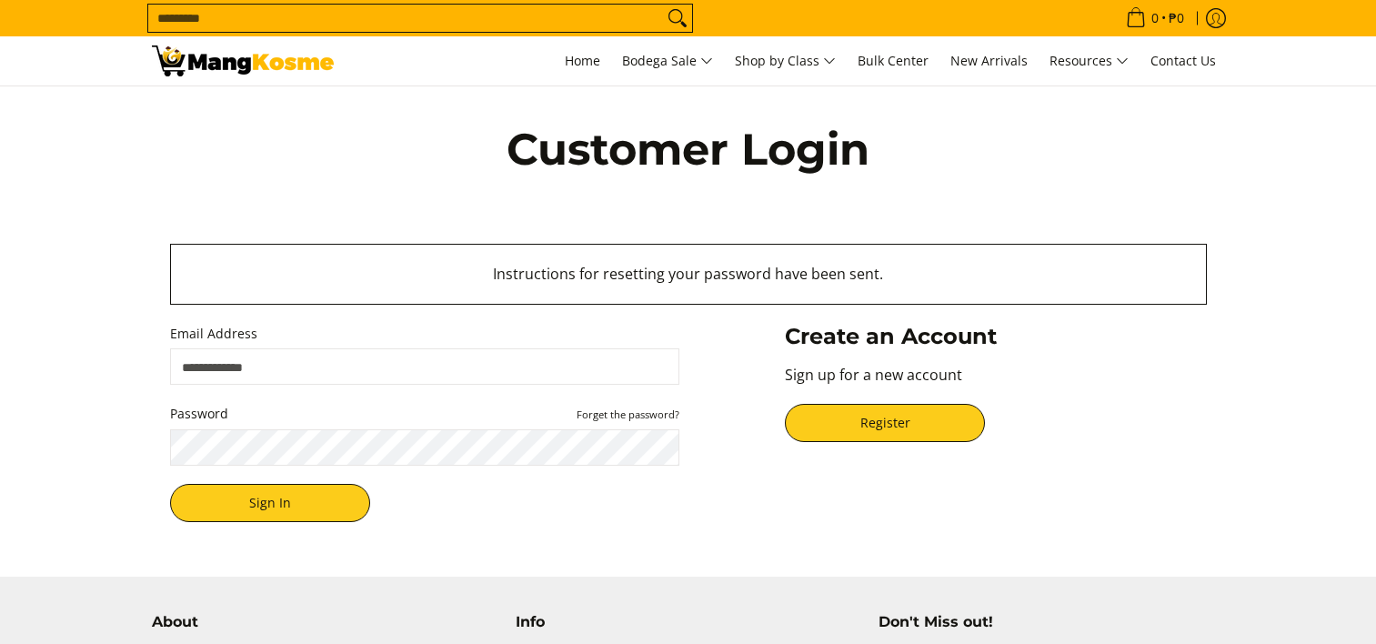 This screenshot has width=1376, height=644. Describe the element at coordinates (893, 61) in the screenshot. I see `a: Bulk Center` at that location.